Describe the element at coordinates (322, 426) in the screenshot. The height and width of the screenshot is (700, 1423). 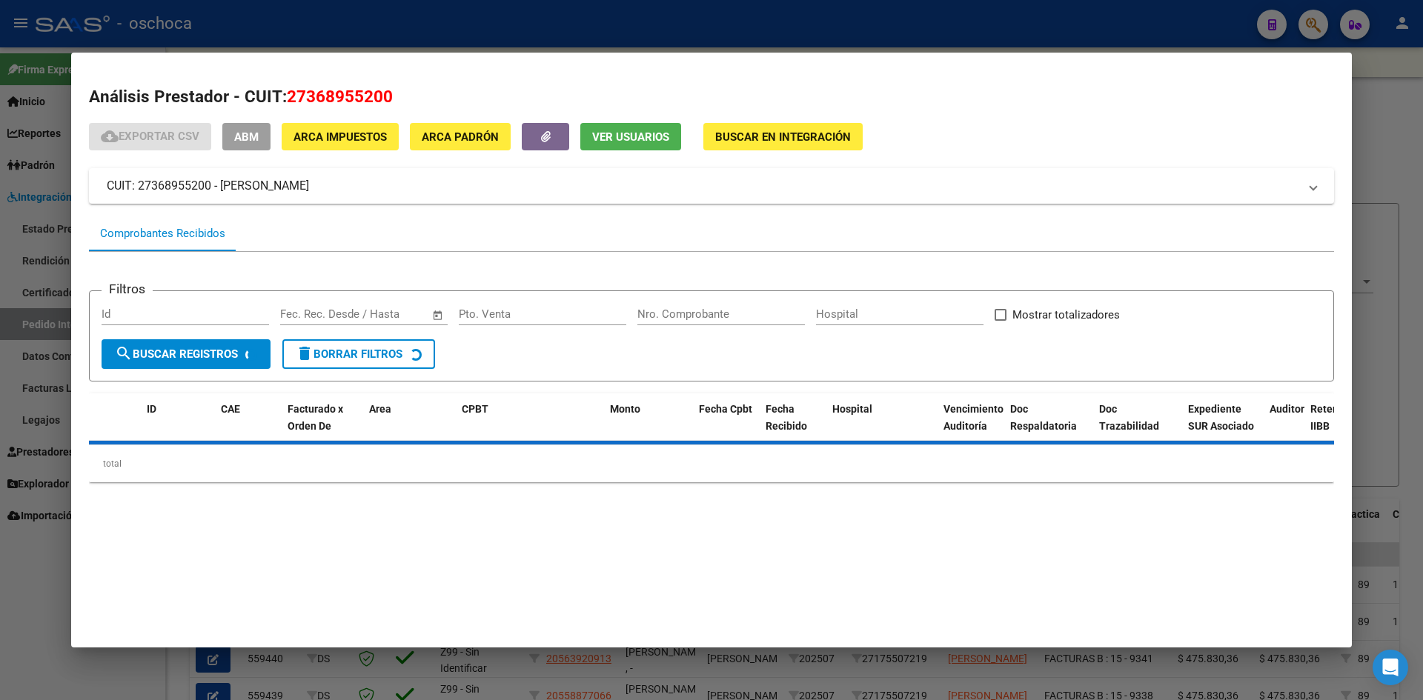
I see `datatable-header-cell: Facturado x Orden De` at that location.